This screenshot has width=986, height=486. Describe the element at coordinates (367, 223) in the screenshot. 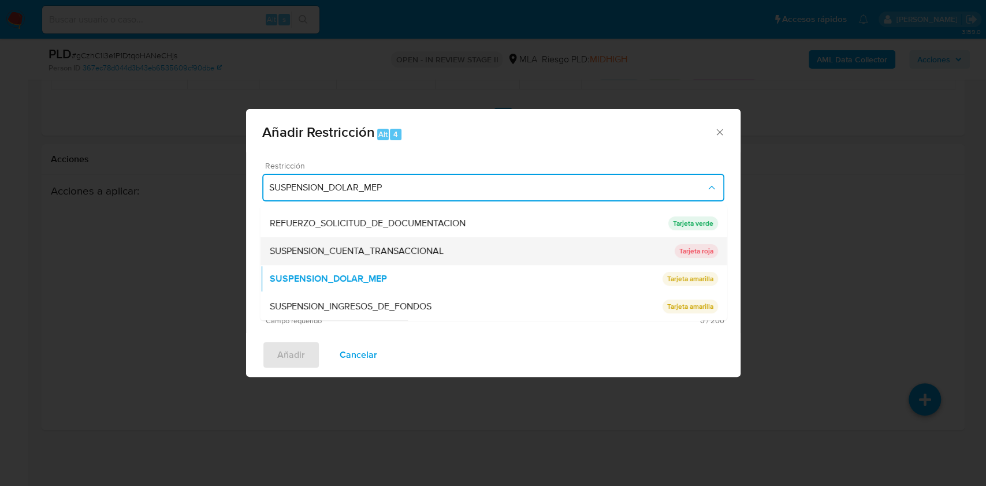

I see `span: REFUERZO_SOLICITUD_DE_DOCUMENTACION` at that location.